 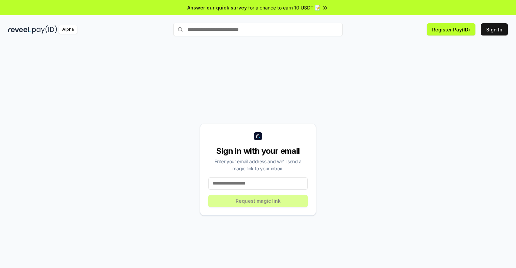 What do you see at coordinates (258, 136) in the screenshot?
I see `img: logo_small` at bounding box center [258, 136].